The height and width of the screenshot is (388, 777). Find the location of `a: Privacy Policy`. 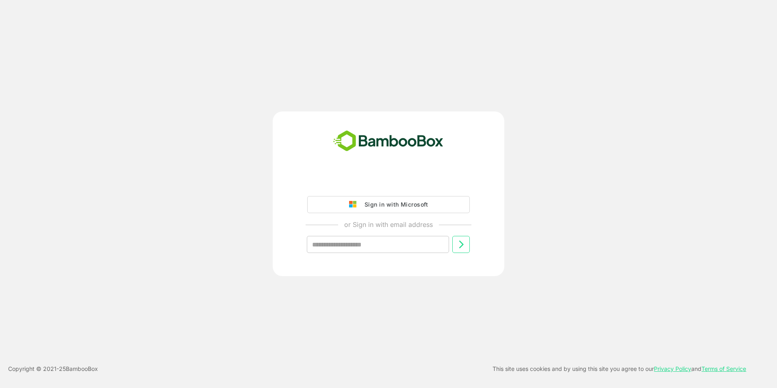

a: Privacy Policy is located at coordinates (672, 368).